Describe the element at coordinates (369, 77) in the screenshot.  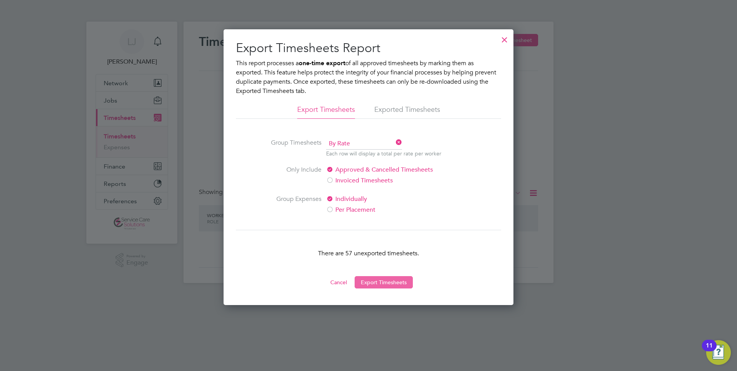
I see `p: This report processes a of all approved timesheets by marking them as exported. This feature help...` at that location.